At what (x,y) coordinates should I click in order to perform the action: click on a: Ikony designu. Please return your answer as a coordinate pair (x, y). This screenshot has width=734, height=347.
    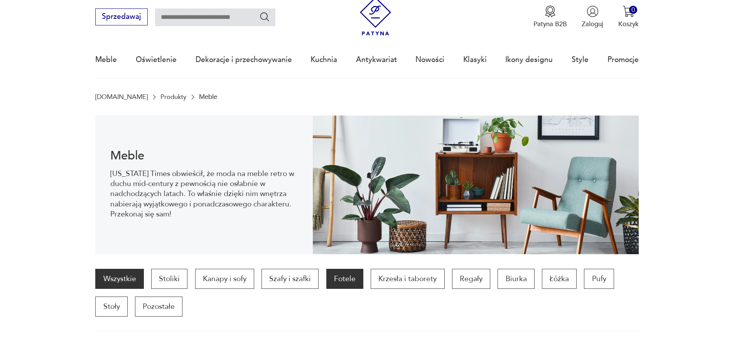
    Looking at the image, I should click on (529, 60).